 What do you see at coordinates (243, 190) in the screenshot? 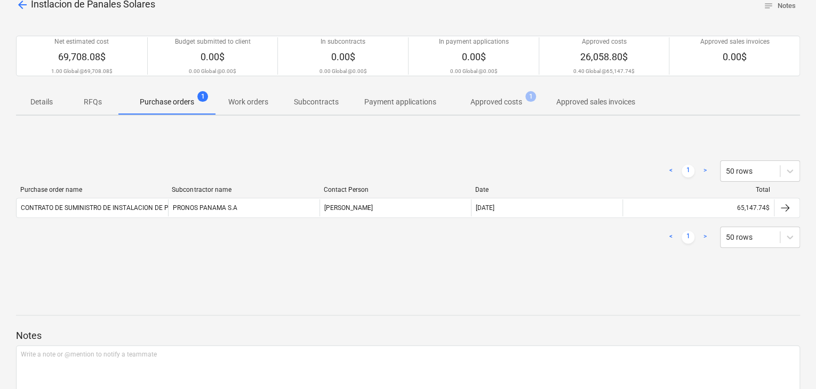
I see `div: Subcontractor name` at bounding box center [243, 190].